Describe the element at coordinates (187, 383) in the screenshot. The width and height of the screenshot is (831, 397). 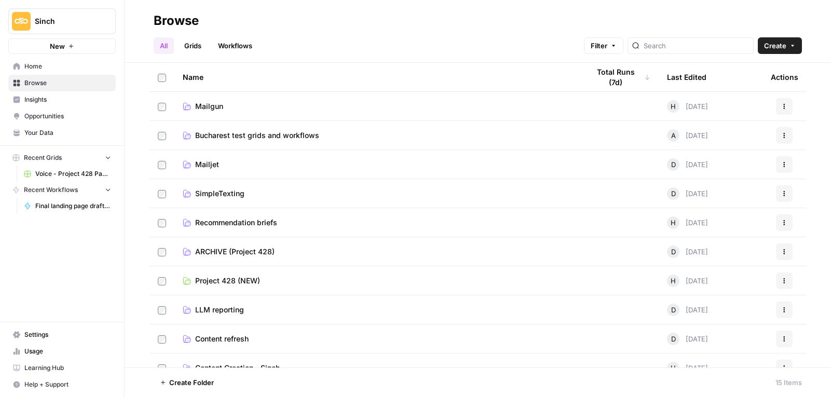
I see `button: Create Folder` at that location.